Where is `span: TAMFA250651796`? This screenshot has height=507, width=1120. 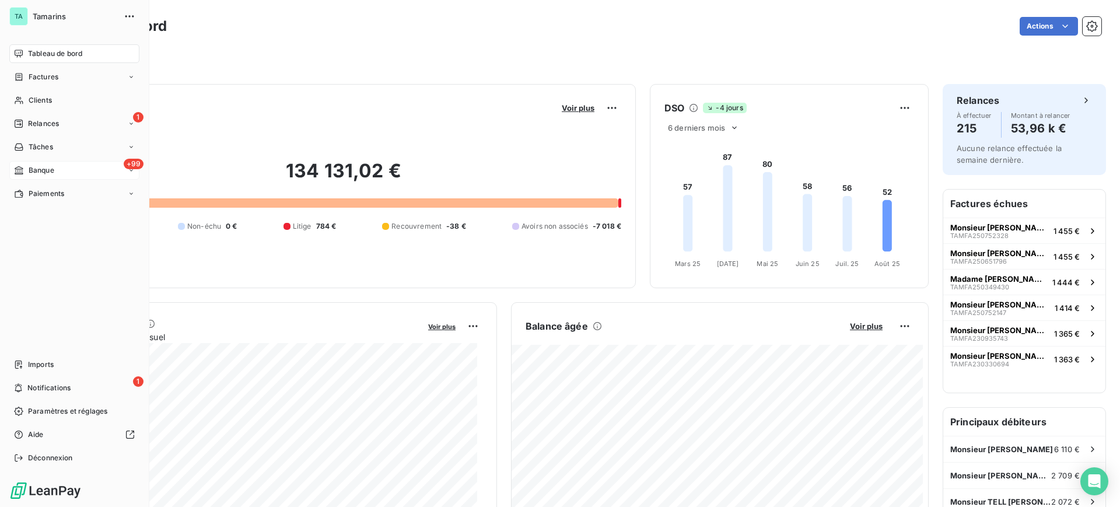
span: TAMFA250651796 is located at coordinates (978, 261).